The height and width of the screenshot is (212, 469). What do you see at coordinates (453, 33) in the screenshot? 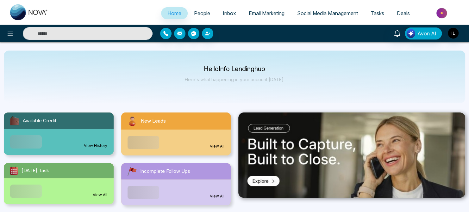
I see `img: User Avatar` at bounding box center [453, 33].